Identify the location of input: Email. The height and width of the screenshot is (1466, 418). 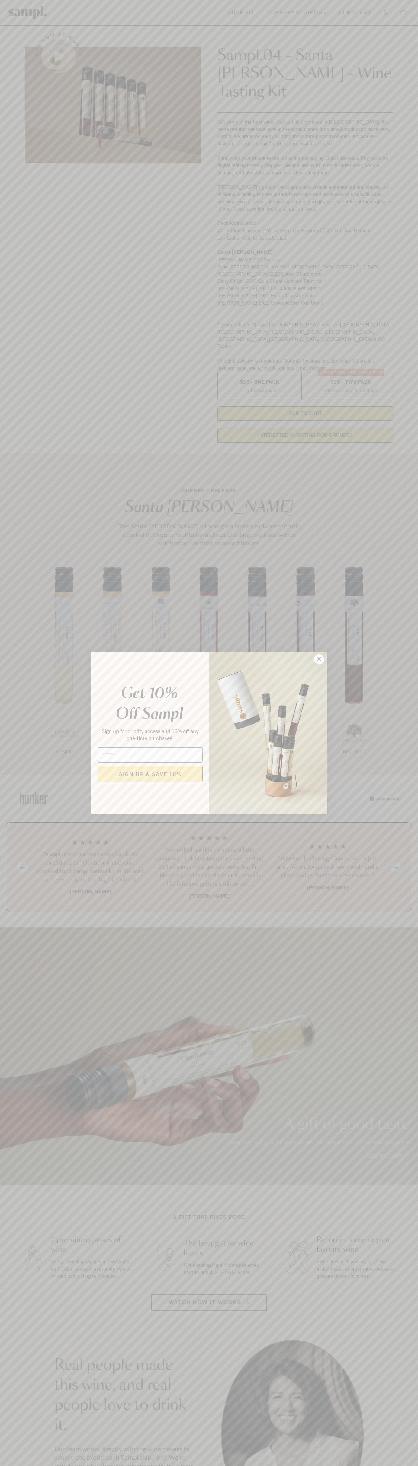
(150, 755).